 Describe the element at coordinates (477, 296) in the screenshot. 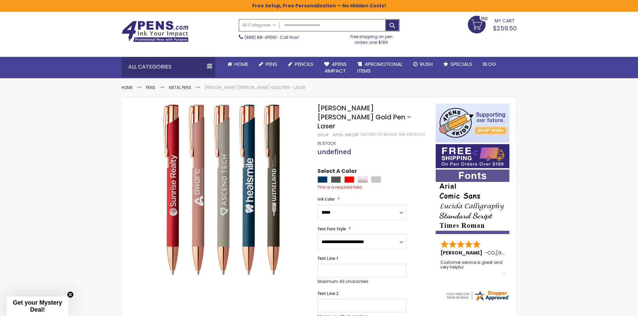

I see `img: 4pens.com widget logo` at that location.